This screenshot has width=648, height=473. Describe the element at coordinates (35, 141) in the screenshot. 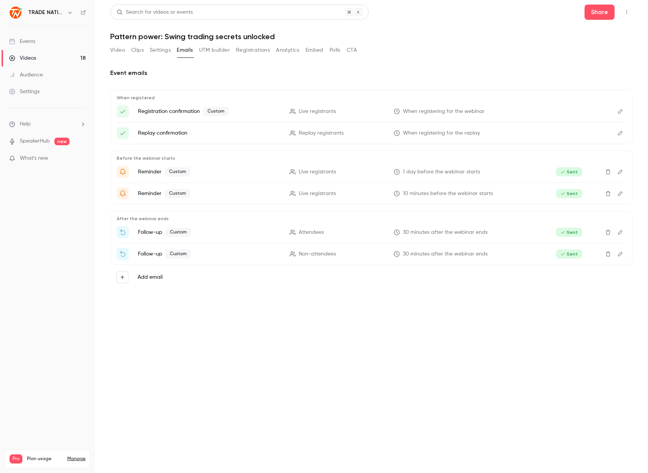

I see `a: SpeakerHub` at that location.